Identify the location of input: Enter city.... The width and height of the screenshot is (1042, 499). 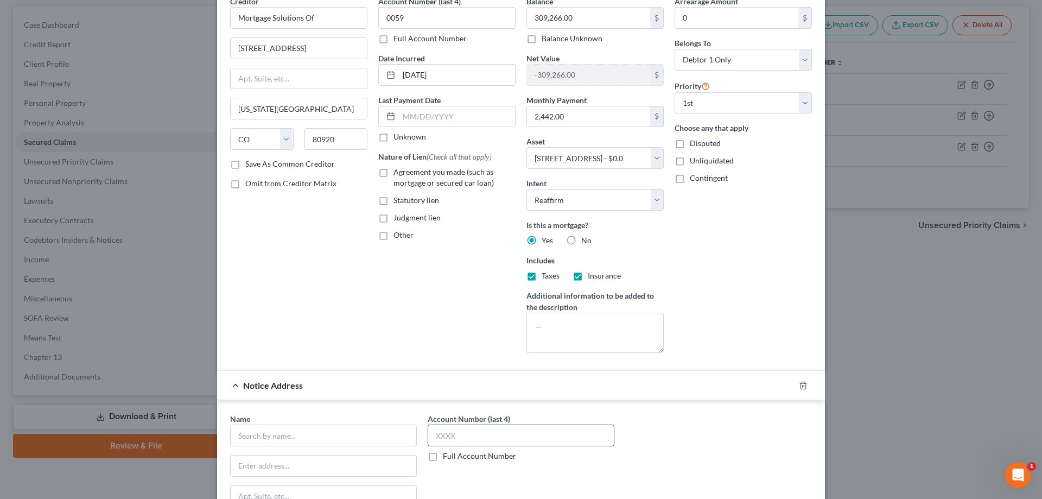
(299, 109).